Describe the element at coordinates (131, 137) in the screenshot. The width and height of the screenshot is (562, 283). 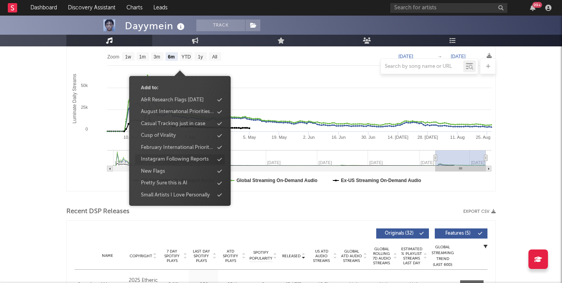
I see `text: 10. Mar` at that location.